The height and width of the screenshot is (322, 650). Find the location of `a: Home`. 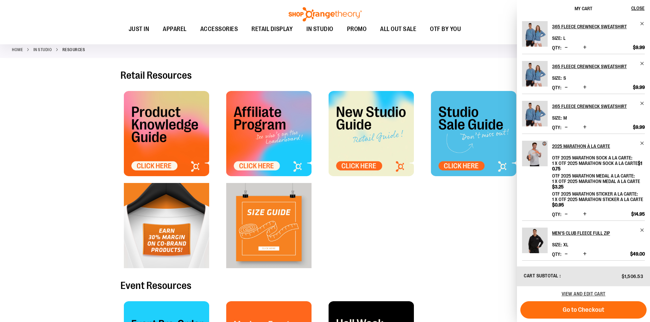

a: Home is located at coordinates (17, 50).